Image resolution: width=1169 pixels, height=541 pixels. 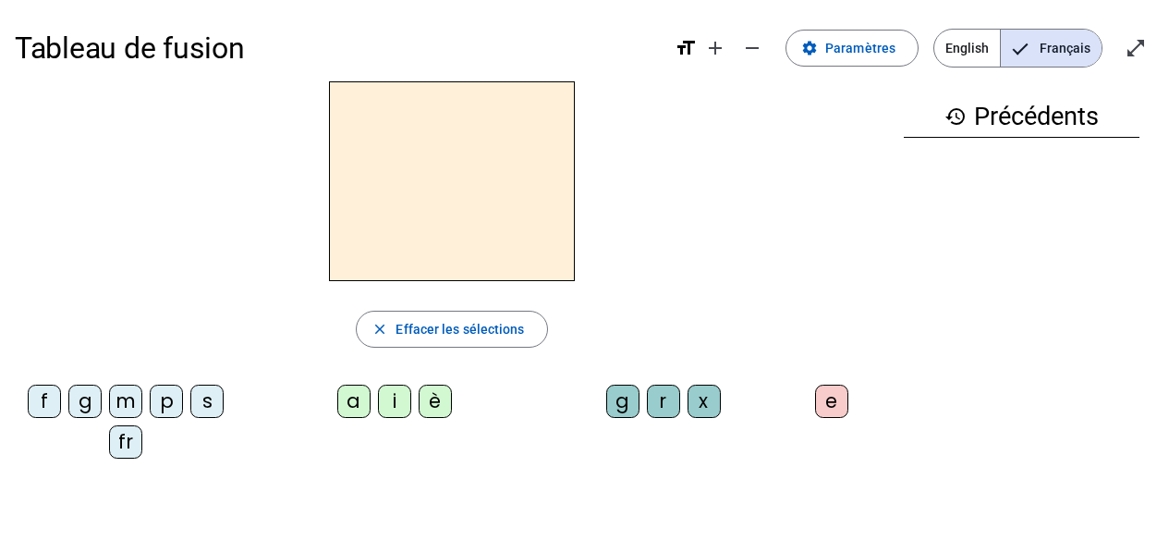 What do you see at coordinates (1136, 48) in the screenshot?
I see `mat-icon: open_in_full` at bounding box center [1136, 48].